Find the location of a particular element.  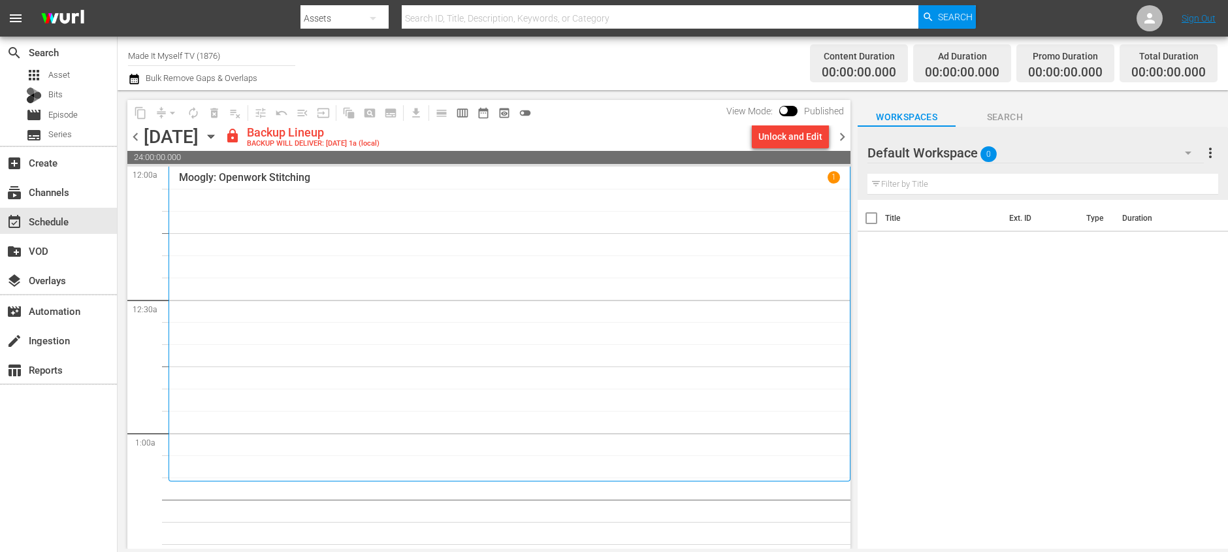

span: Revert to Primary Episode is located at coordinates (282, 113).